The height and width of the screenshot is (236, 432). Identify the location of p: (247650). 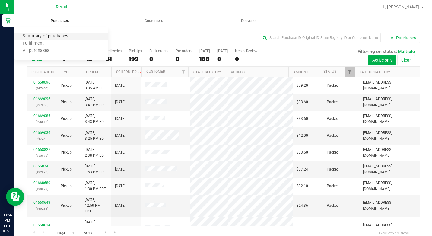
(42, 88).